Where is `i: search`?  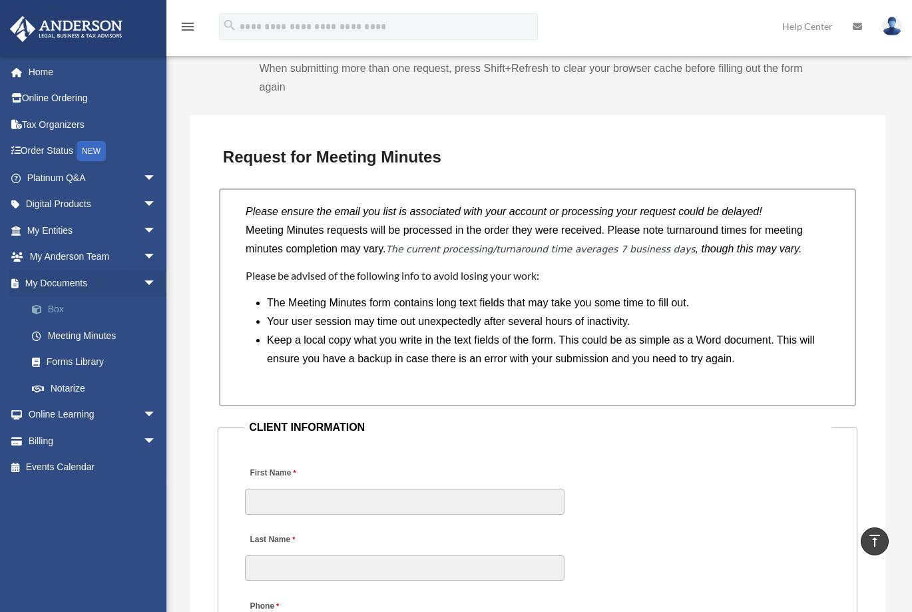
i: search is located at coordinates (230, 25).